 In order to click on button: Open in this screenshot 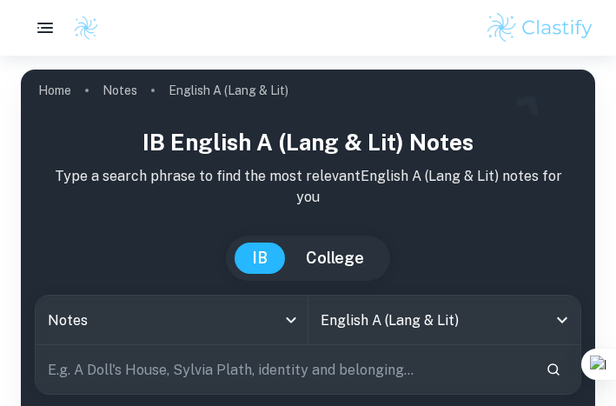, I will do `click(562, 320)`.